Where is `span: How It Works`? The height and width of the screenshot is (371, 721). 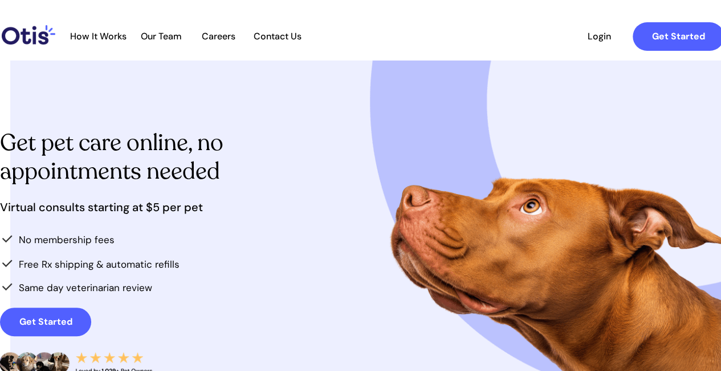
span: How It Works is located at coordinates (98, 36).